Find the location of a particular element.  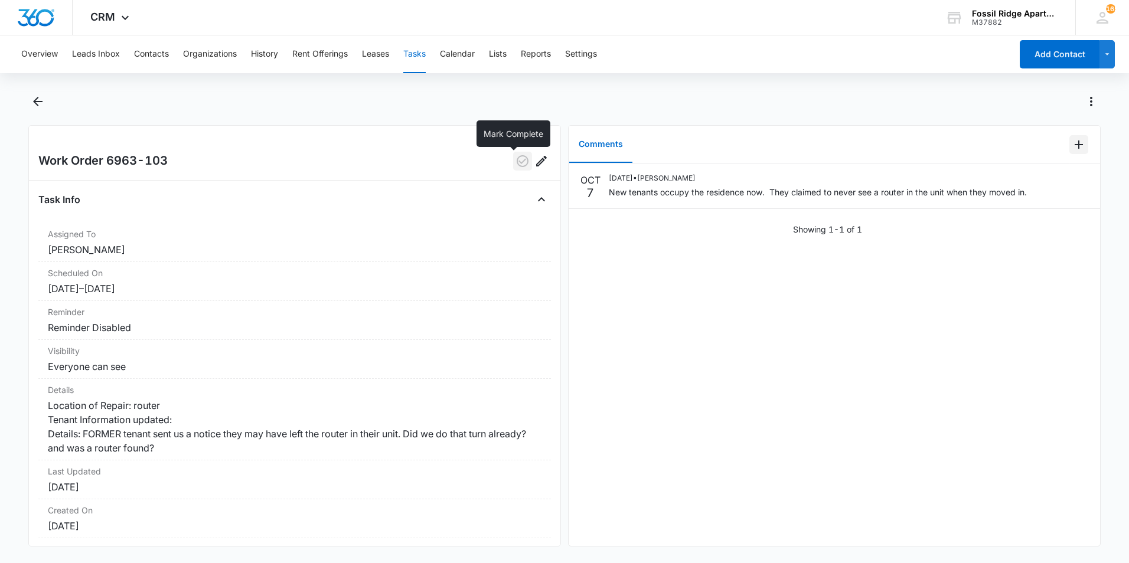

button: Actions is located at coordinates (1091, 102).